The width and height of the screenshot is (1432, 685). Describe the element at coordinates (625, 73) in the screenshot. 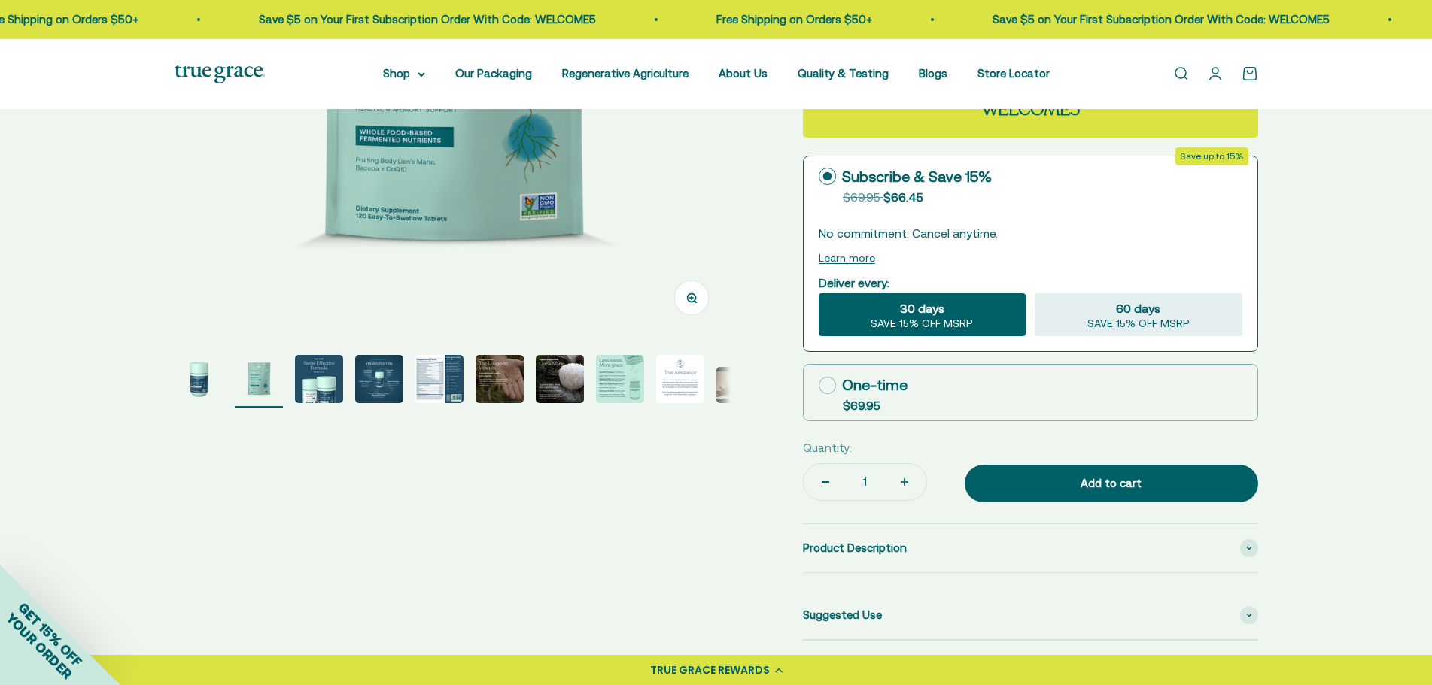

I see `a: Regenerative Agriculture` at that location.